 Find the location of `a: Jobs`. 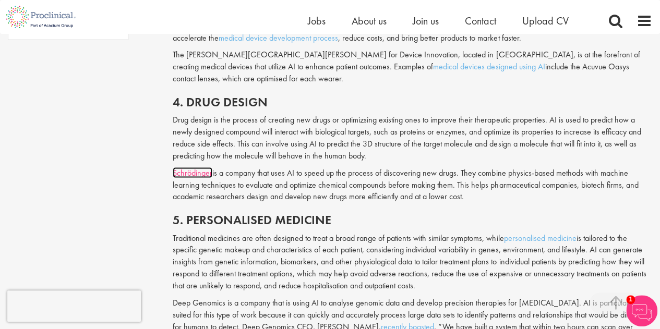

a: Jobs is located at coordinates (317, 21).